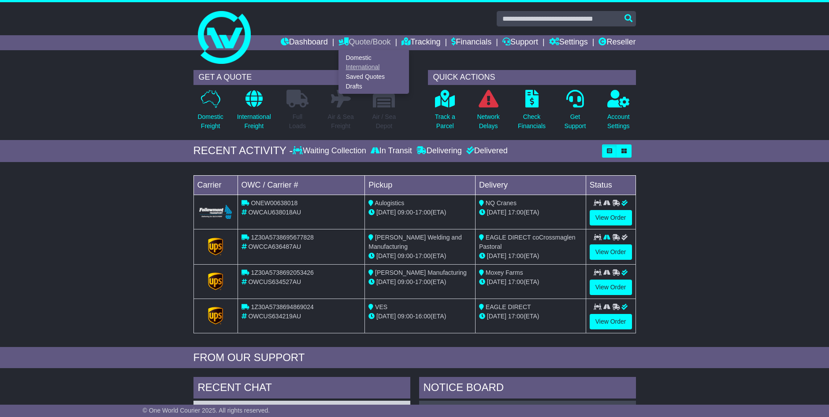  Describe the element at coordinates (471, 43) in the screenshot. I see `a: Financials` at that location.